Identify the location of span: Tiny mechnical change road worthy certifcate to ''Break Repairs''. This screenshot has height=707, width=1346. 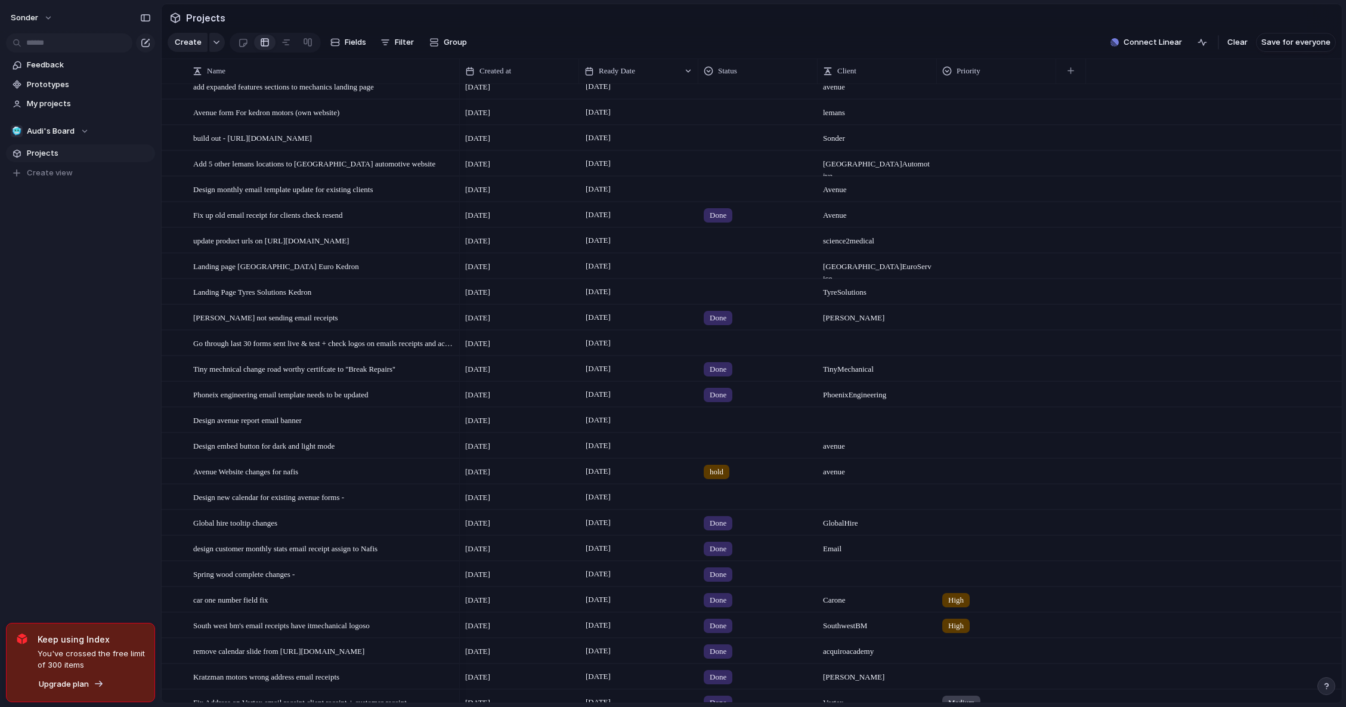
(294, 368).